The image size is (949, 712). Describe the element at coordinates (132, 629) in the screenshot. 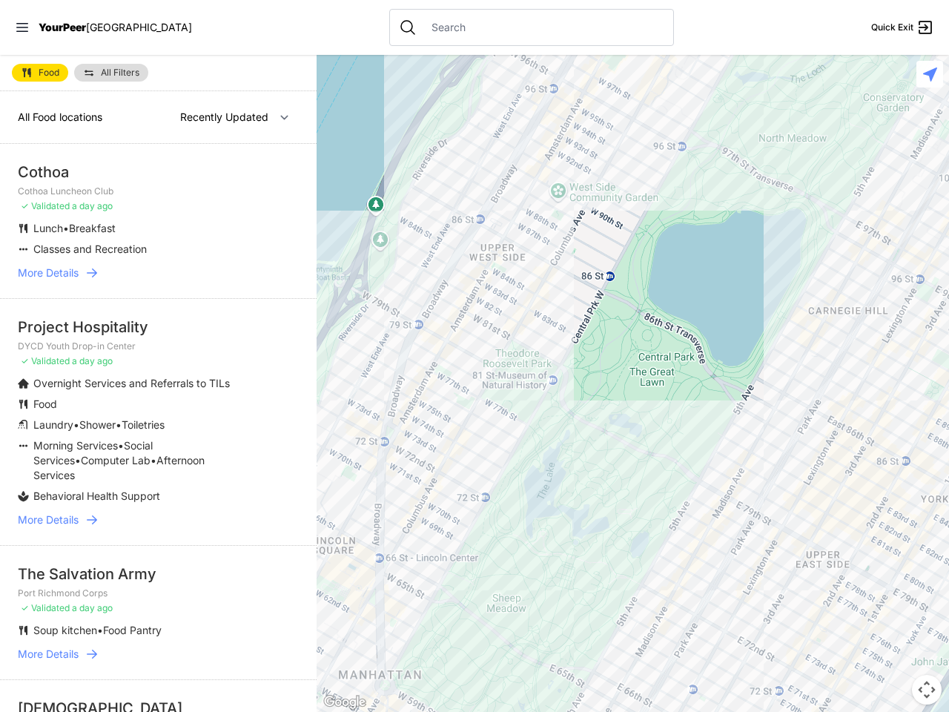

I see `span: Food Pantry` at that location.